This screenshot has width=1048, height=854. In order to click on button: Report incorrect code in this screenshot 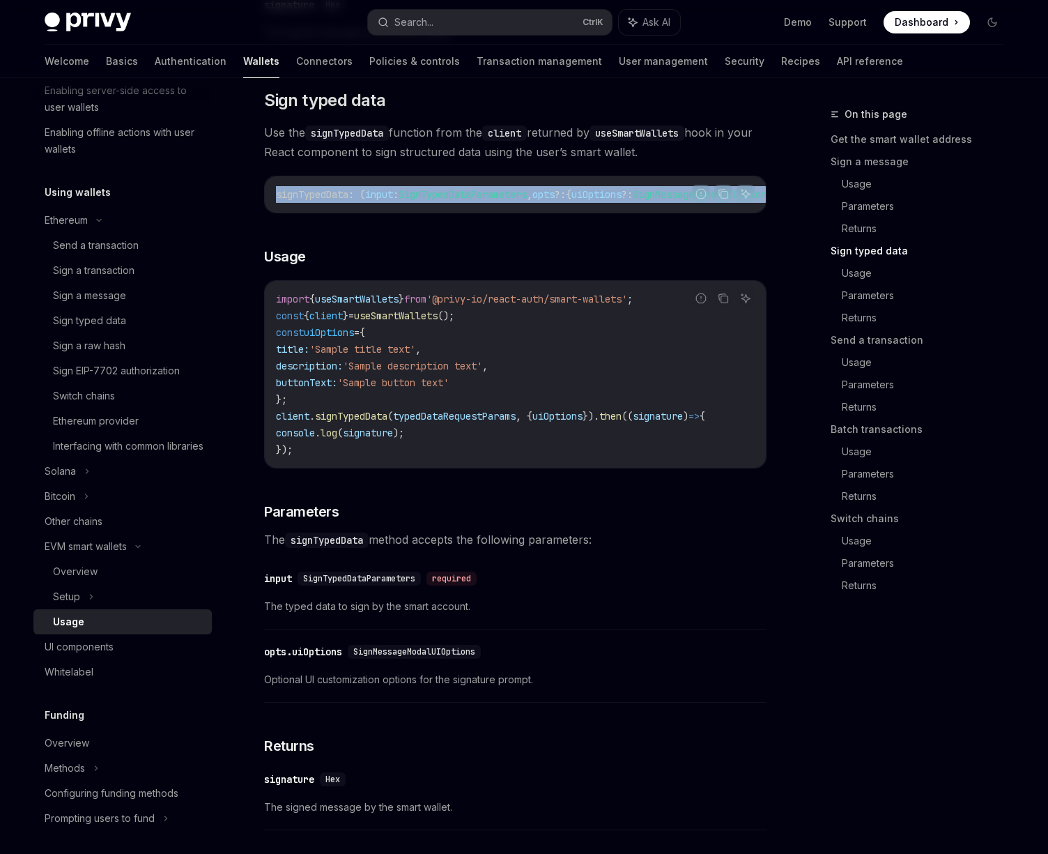, I will do `click(701, 298)`.